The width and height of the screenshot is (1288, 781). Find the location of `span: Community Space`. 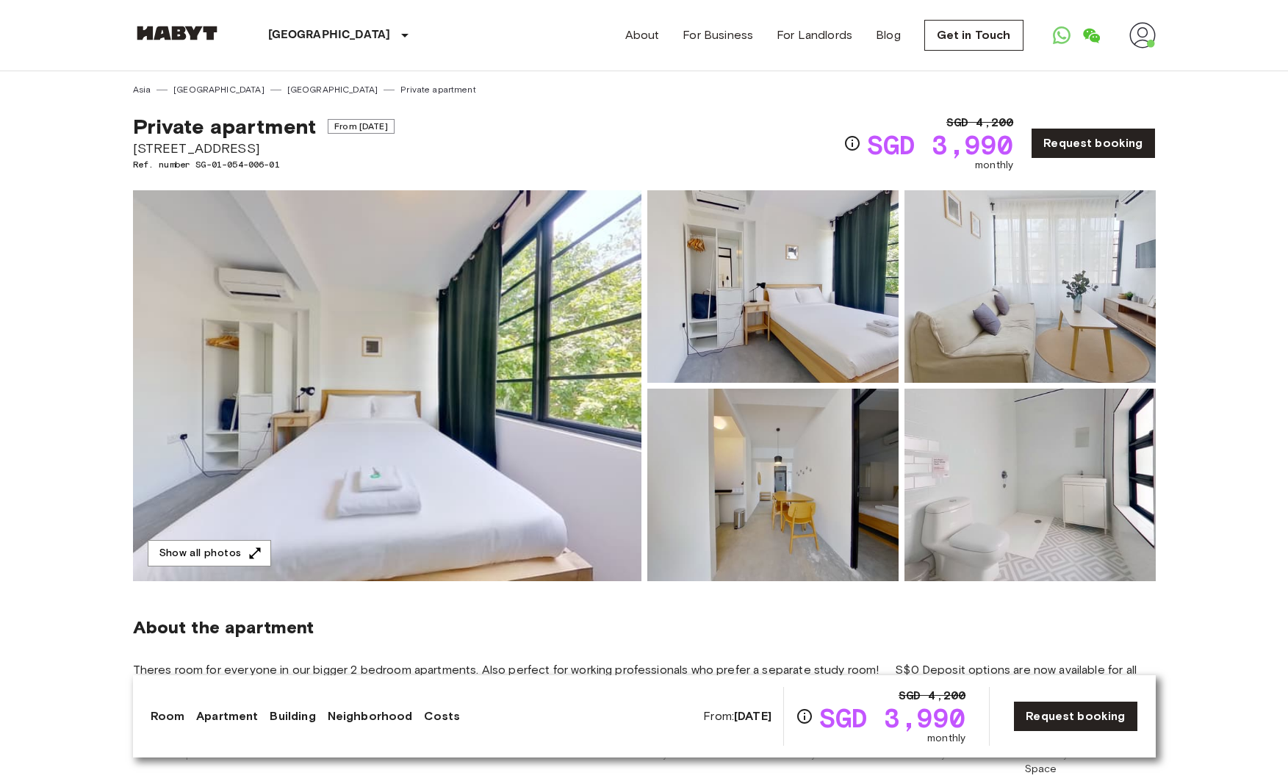

span: Community Space is located at coordinates (1041, 762).